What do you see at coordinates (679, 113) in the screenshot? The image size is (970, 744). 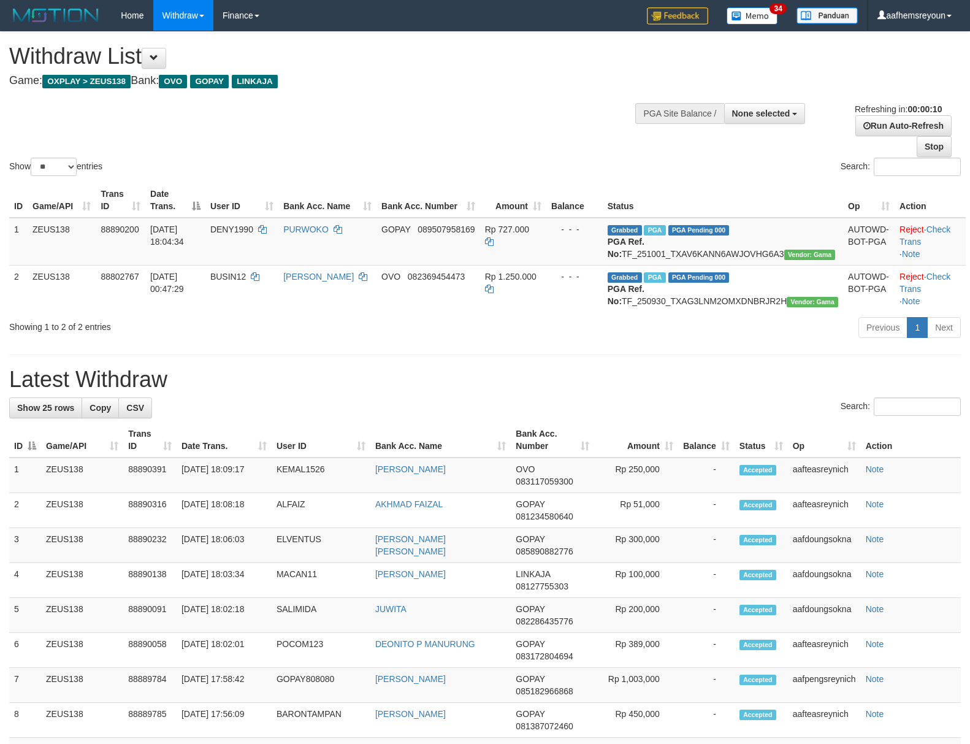 I see `div: PGA Site Balance /` at bounding box center [679, 113].